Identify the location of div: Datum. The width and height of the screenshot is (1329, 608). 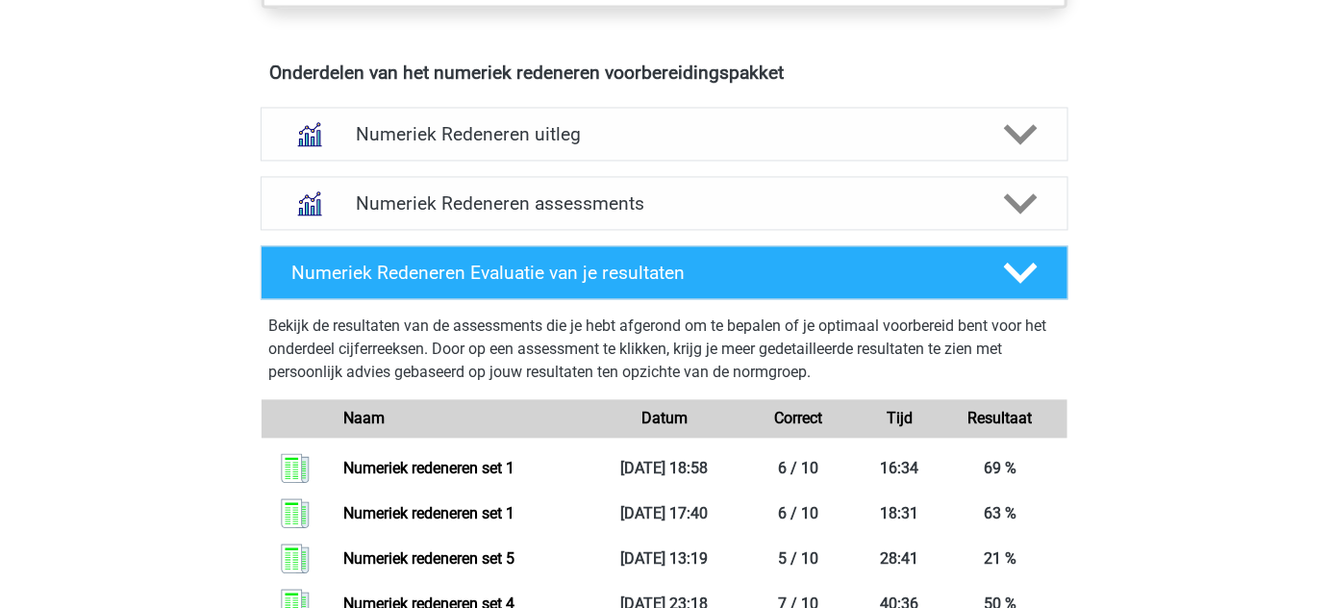
(664, 419).